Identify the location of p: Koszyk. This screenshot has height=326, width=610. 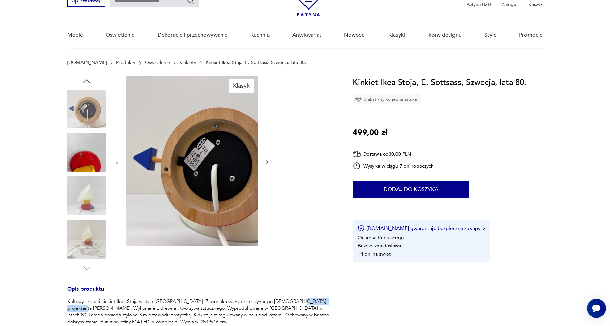
(536, 4).